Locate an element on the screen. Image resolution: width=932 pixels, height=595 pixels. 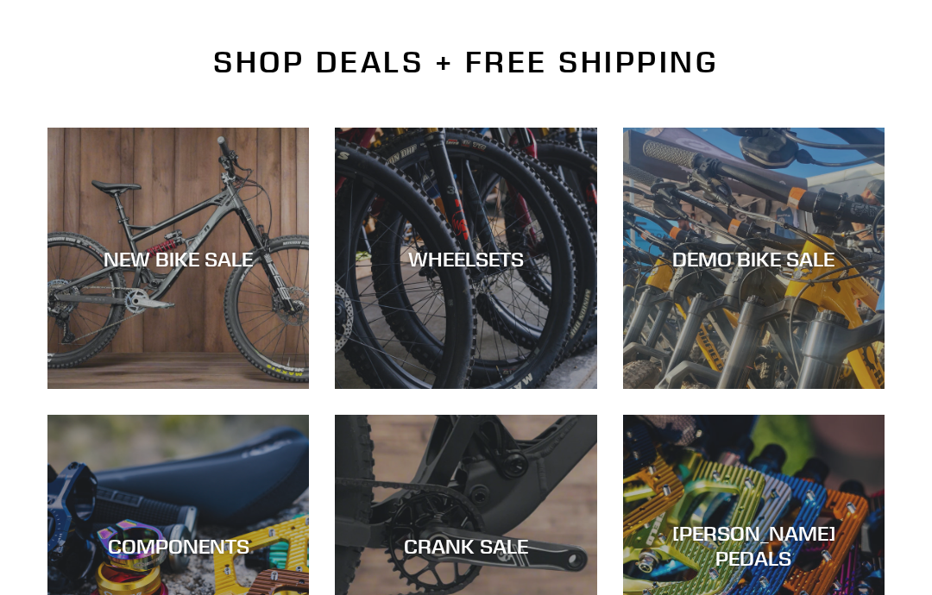
div: CRANK SALE is located at coordinates (465, 546).